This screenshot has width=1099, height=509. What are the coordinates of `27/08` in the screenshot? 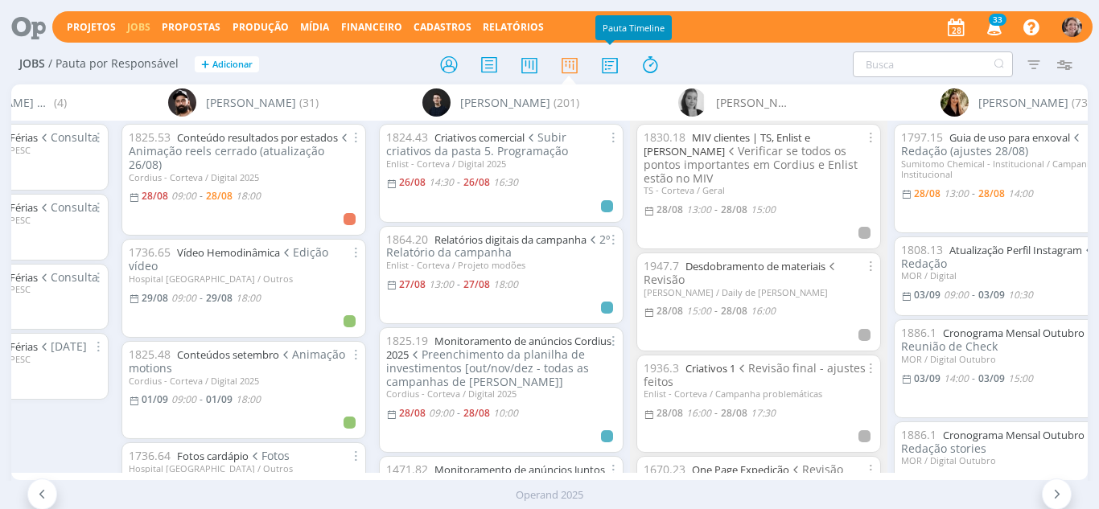 It's located at (476, 284).